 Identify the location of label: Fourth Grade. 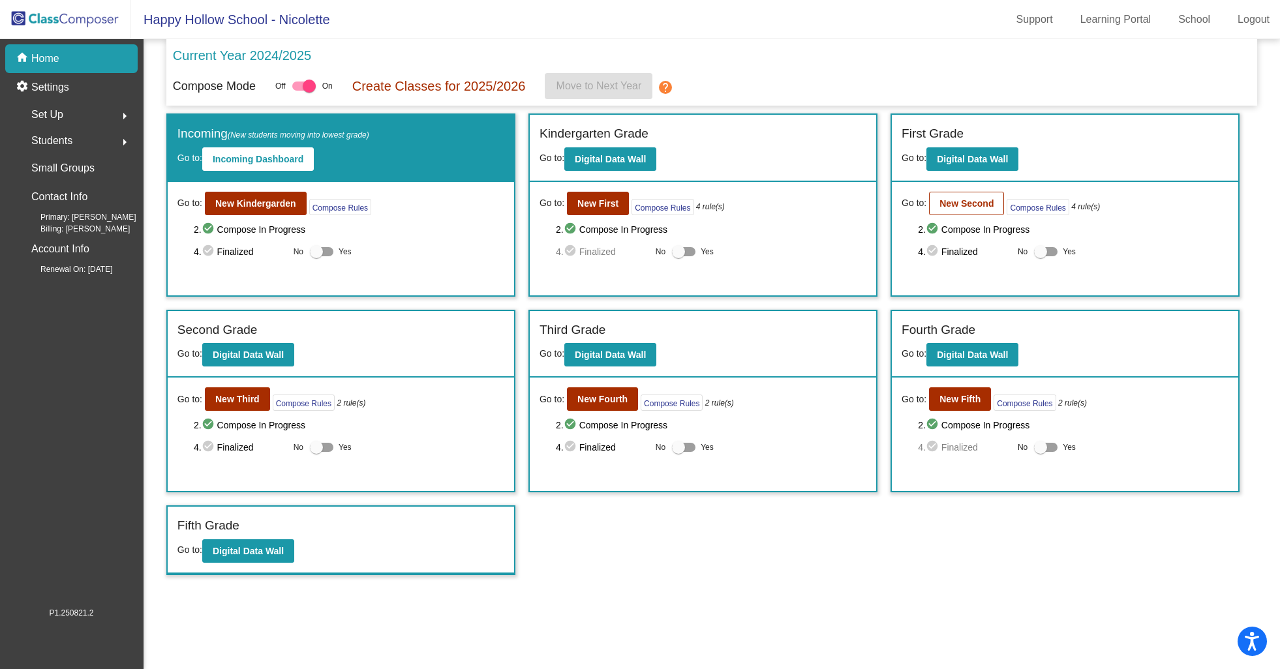
(938, 330).